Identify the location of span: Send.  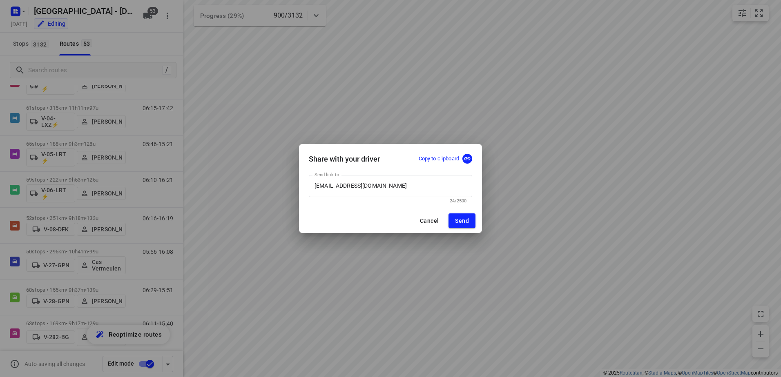
(462, 221).